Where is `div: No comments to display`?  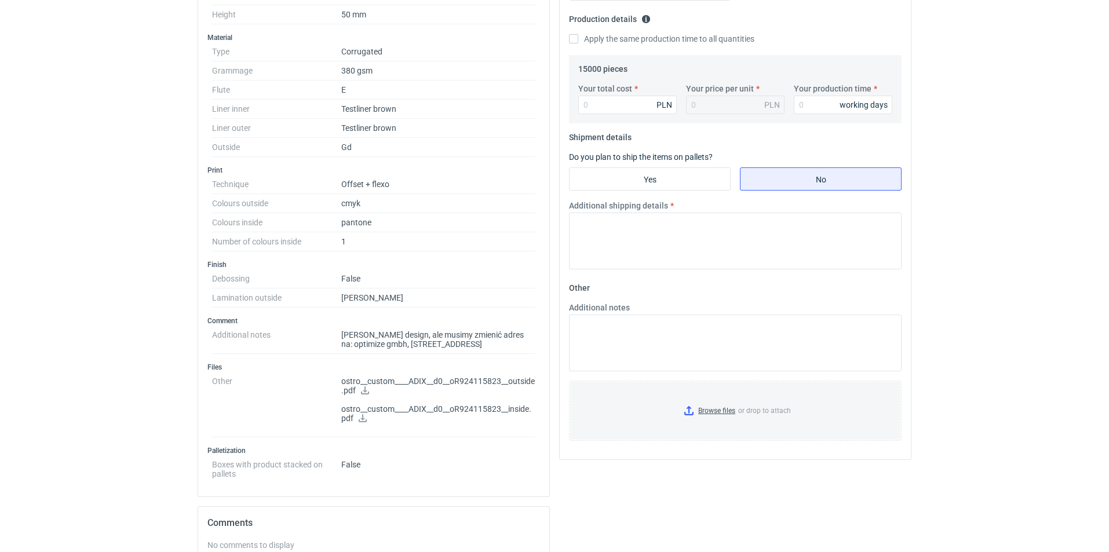 div: No comments to display is located at coordinates (374, 545).